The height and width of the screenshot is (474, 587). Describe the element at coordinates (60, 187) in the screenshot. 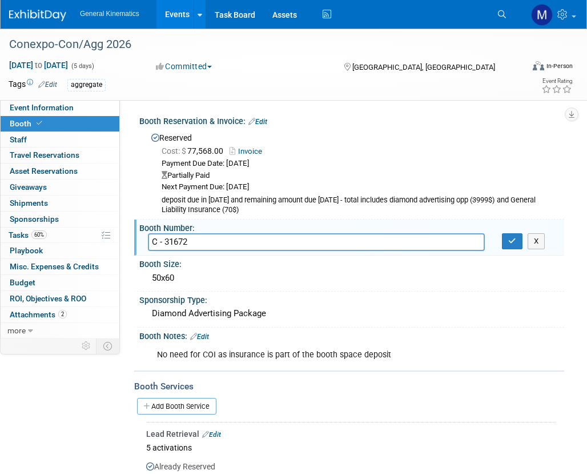

I see `a: Giveaways` at that location.